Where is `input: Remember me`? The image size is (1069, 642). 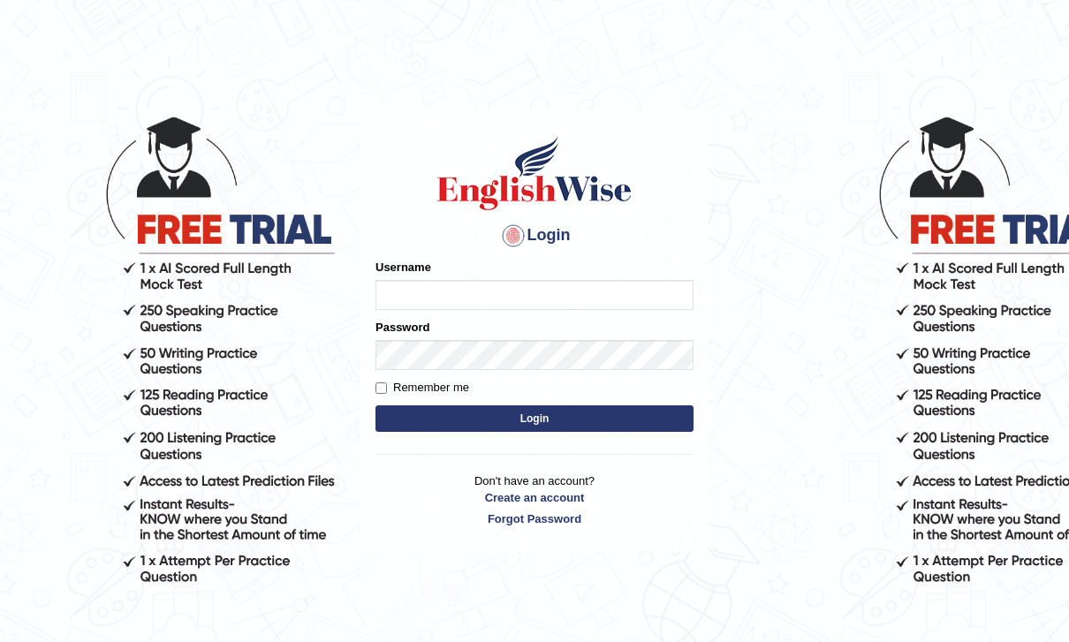 input: Remember me is located at coordinates (381, 388).